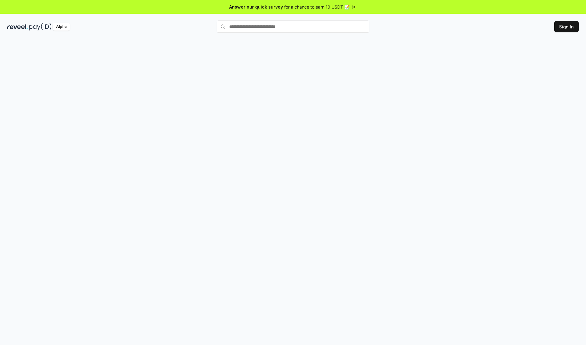 This screenshot has width=586, height=345. I want to click on div: Alpha, so click(61, 27).